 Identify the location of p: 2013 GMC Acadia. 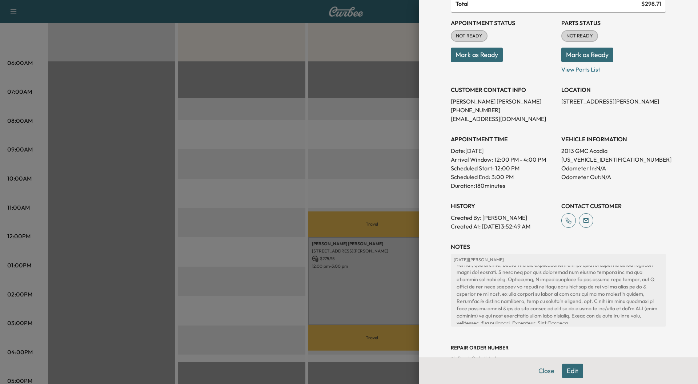
(613, 151).